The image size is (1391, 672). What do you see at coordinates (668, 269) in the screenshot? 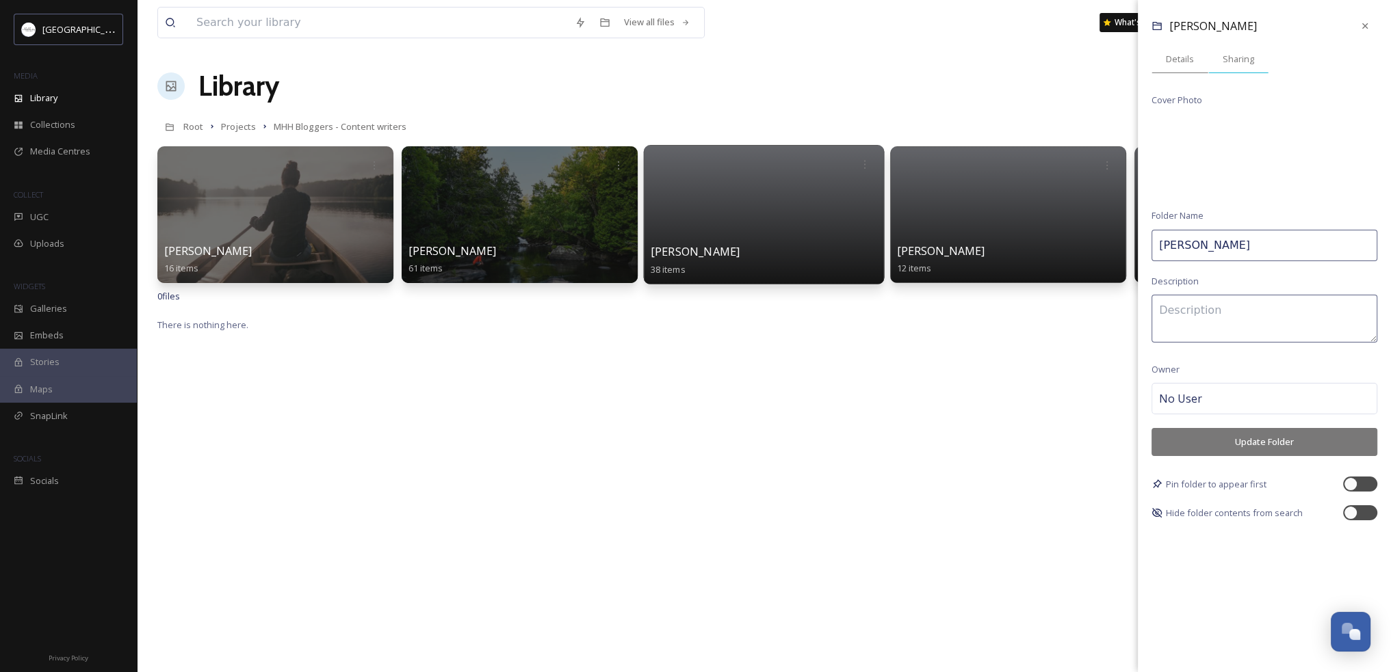
I see `span: 38 items` at bounding box center [668, 269].